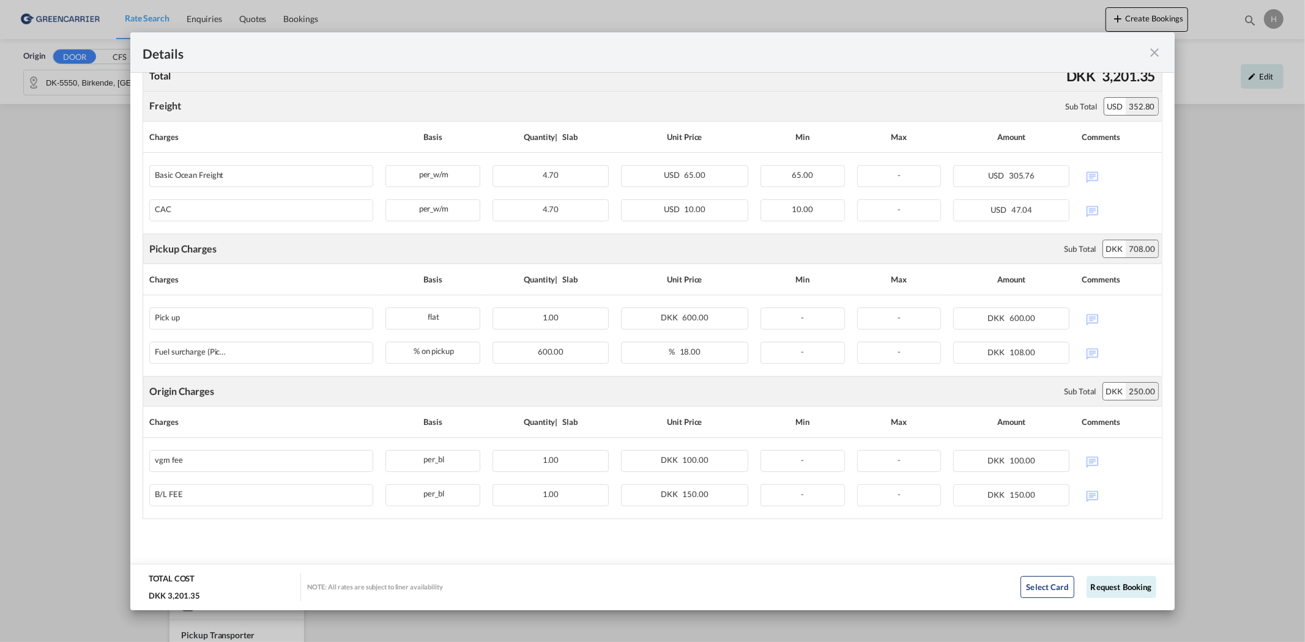 Image resolution: width=1305 pixels, height=642 pixels. Describe the element at coordinates (432, 316) in the screenshot. I see `div: flat` at that location.